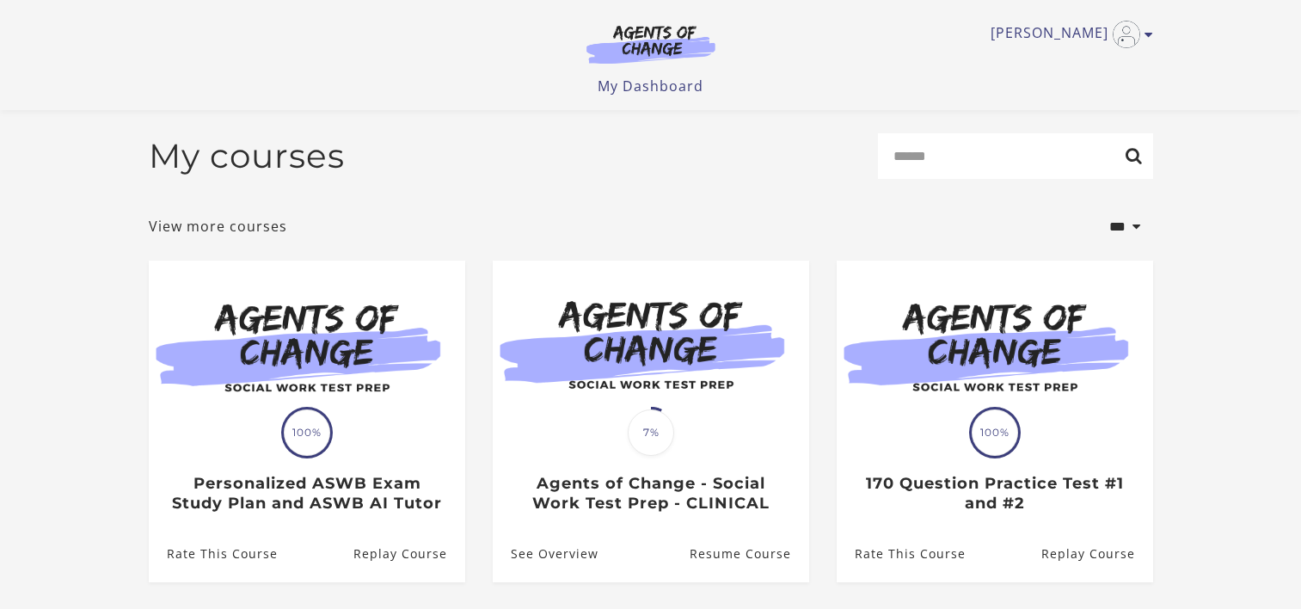 The height and width of the screenshot is (609, 1301). What do you see at coordinates (651, 44) in the screenshot?
I see `img: Agents of Change Logo` at bounding box center [651, 44].